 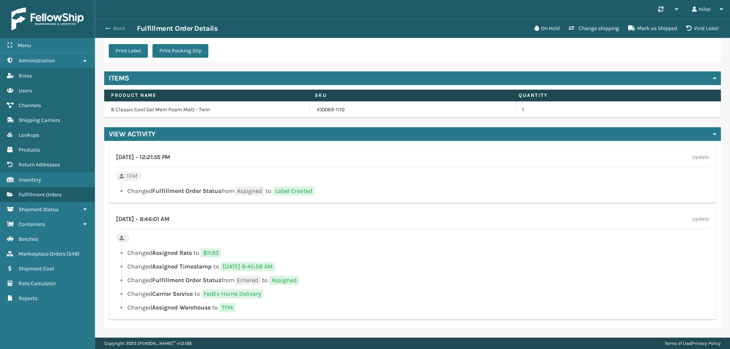 What do you see at coordinates (293, 191) in the screenshot?
I see `span: Label Created` at bounding box center [293, 191].